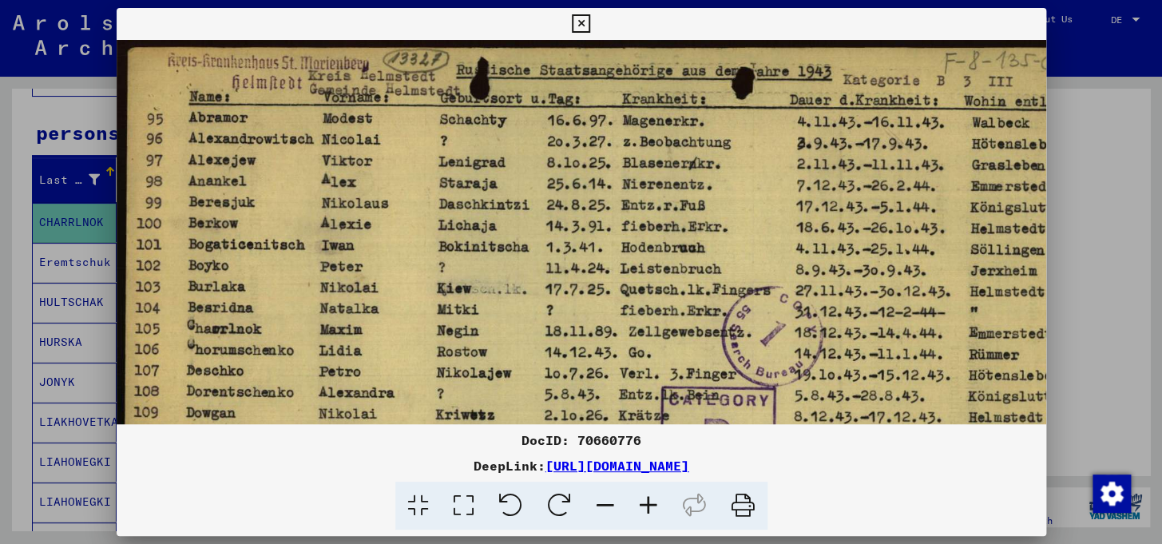  Describe the element at coordinates (1112, 494) in the screenshot. I see `img: Change consent` at that location.